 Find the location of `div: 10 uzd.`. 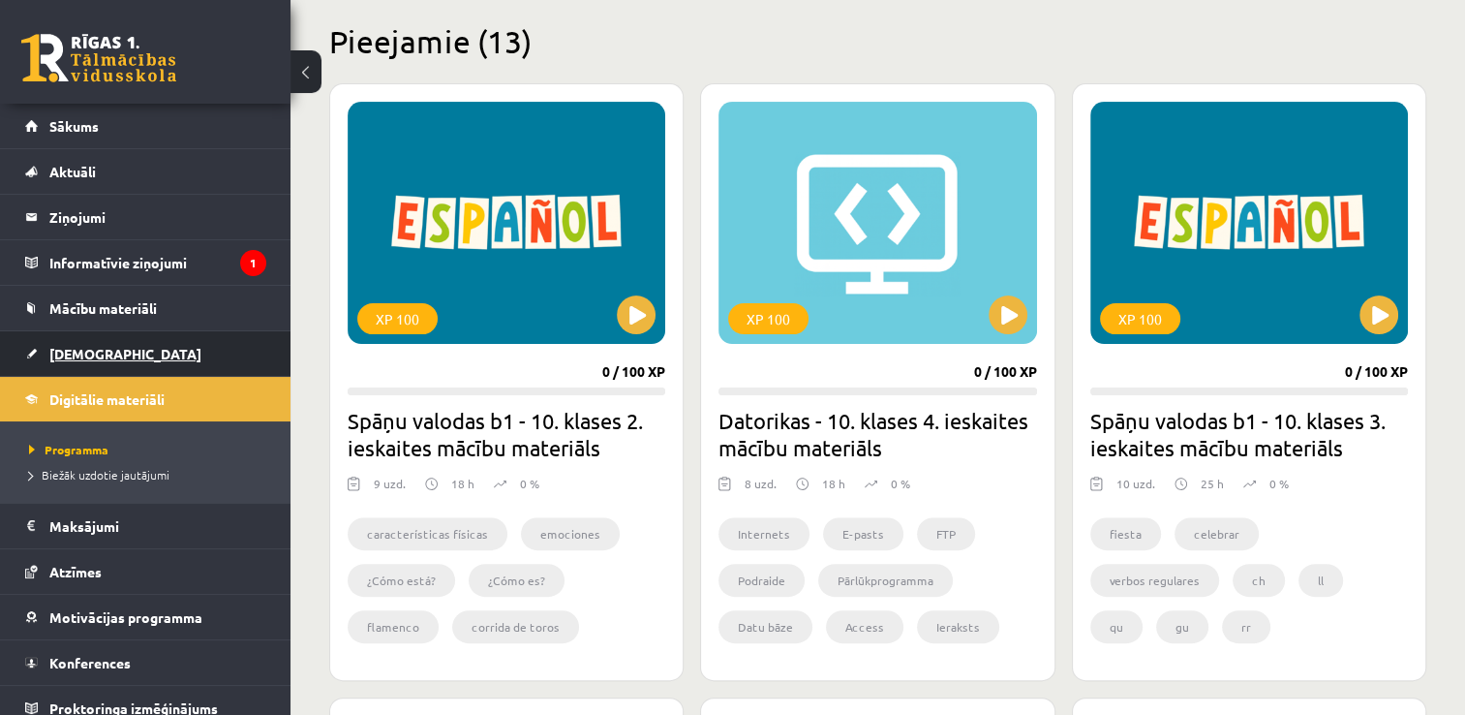

div: 10 uzd. is located at coordinates (1136, 489).